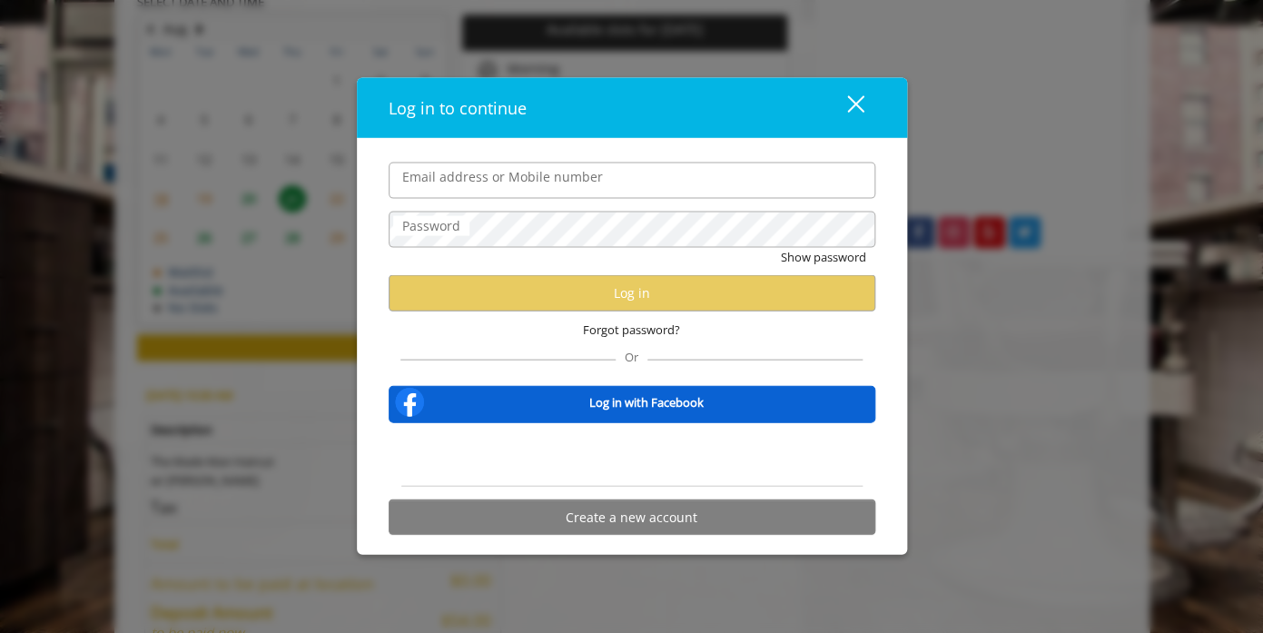  Describe the element at coordinates (409, 402) in the screenshot. I see `img: facebook-logo` at that location.